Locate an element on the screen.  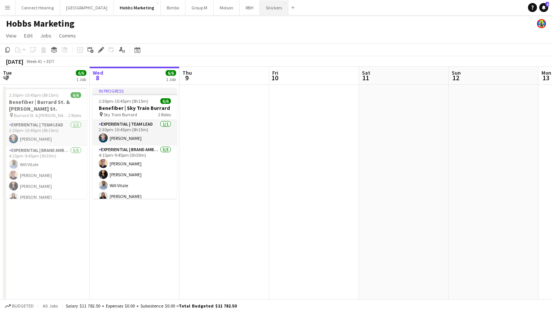
div: Salary $11 782.50 + Expenses $0.00 + Subsistence $0.00 = is located at coordinates (151, 306).